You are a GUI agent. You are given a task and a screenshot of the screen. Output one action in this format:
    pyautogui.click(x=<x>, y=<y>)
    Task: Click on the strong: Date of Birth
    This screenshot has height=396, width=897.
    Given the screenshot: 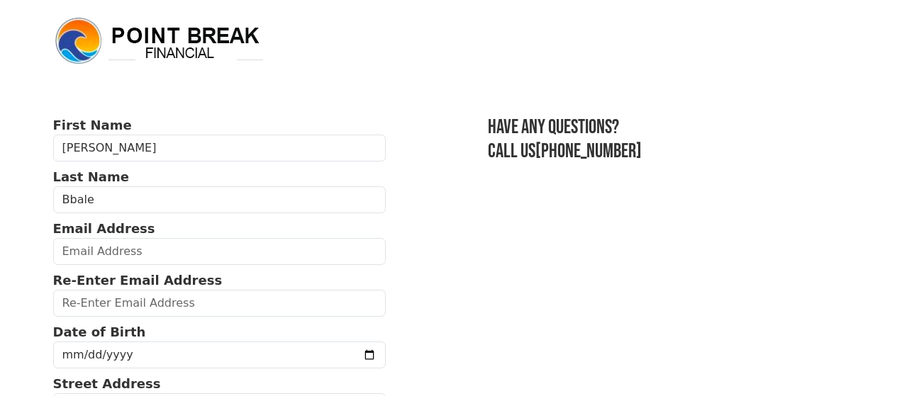 What is the action you would take?
    pyautogui.click(x=99, y=332)
    